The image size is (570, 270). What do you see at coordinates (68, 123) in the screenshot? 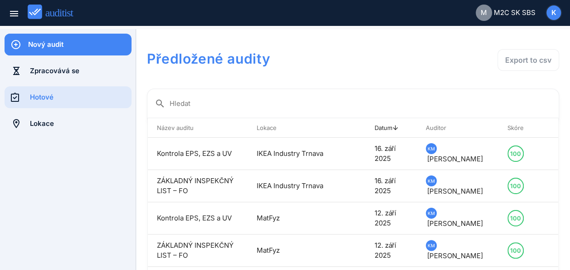
I see `a: Lokace` at bounding box center [68, 123].